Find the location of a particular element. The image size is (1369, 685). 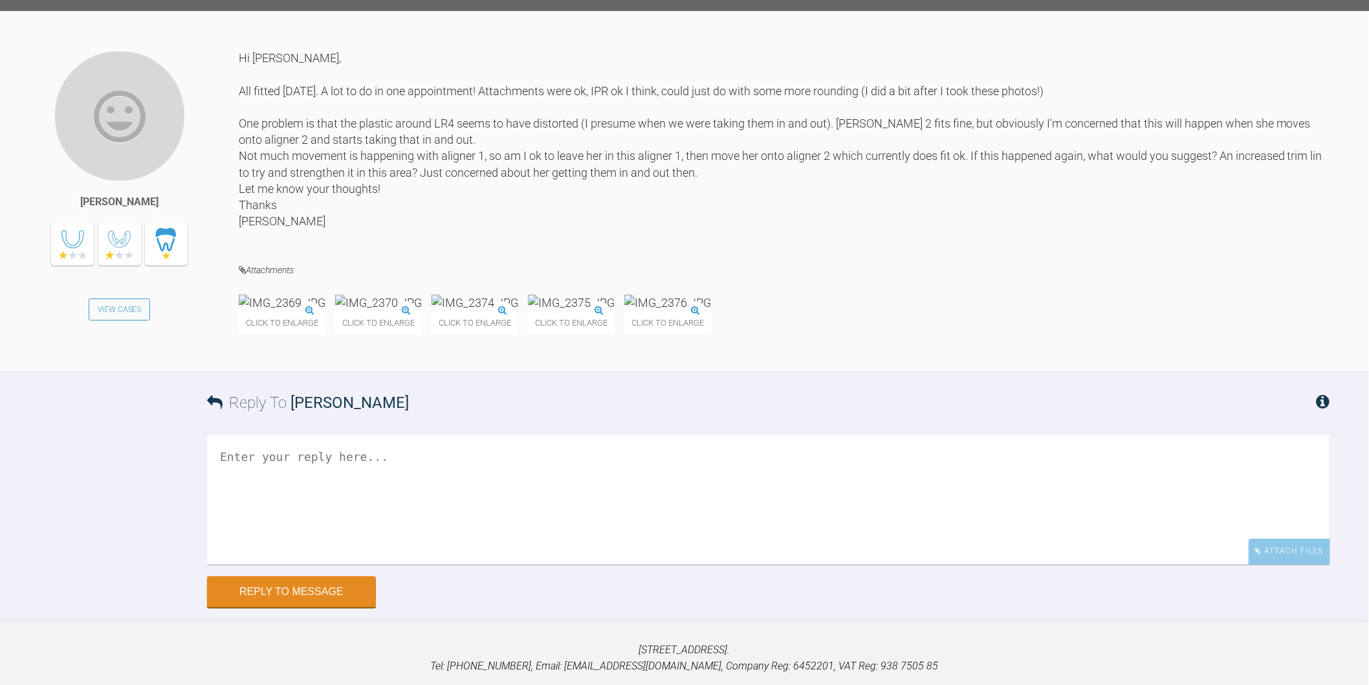

a: View Cases is located at coordinates (120, 309).